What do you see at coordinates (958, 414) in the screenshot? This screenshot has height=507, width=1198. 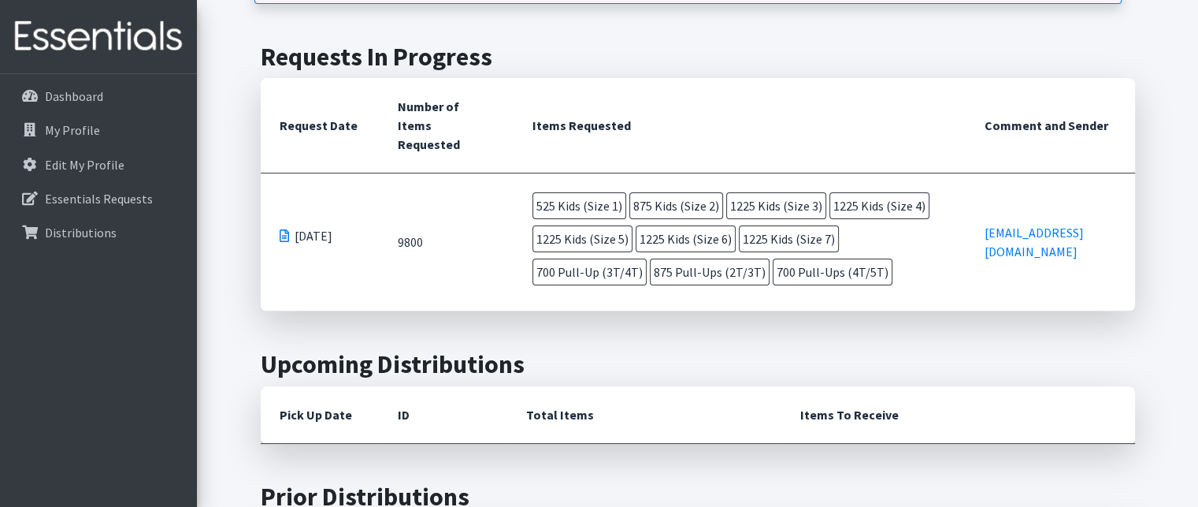 I see `th: Items To Receive` at bounding box center [958, 414].